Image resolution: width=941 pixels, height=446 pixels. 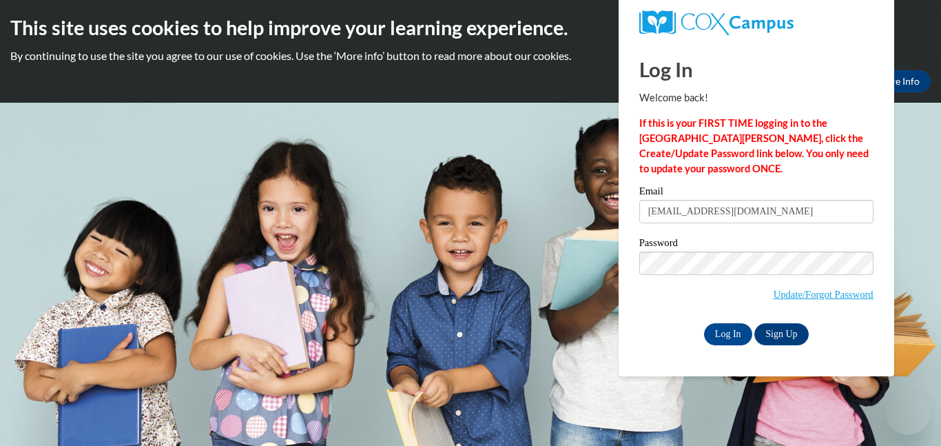 I want to click on p: By continuing to use the site you agree to our use of cookies. Use the ‘More info’ button to read..., so click(x=470, y=56).